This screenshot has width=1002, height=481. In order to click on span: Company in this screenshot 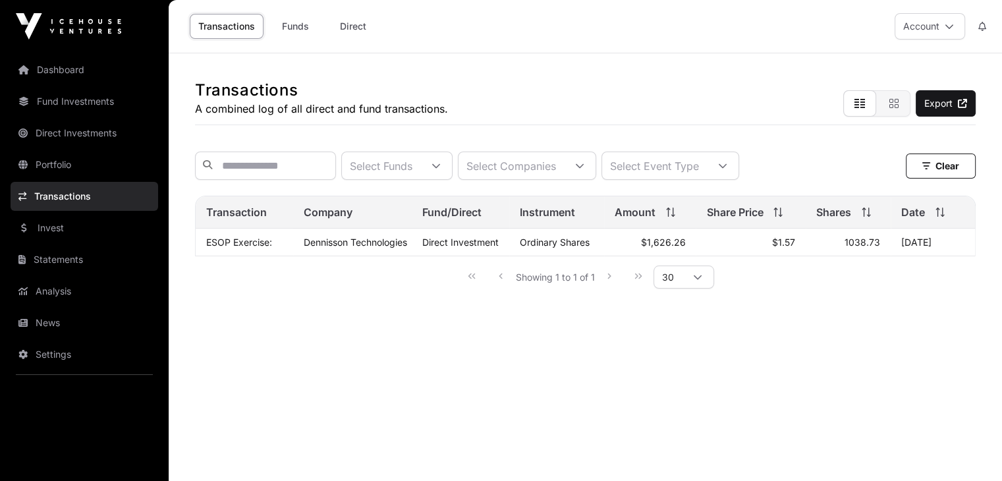, I will do `click(328, 212)`.